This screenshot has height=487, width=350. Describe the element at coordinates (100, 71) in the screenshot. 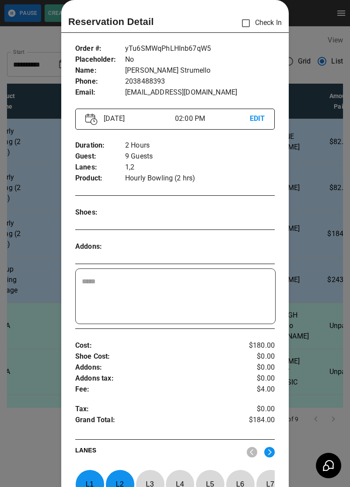

I see `p: Name :` at that location.